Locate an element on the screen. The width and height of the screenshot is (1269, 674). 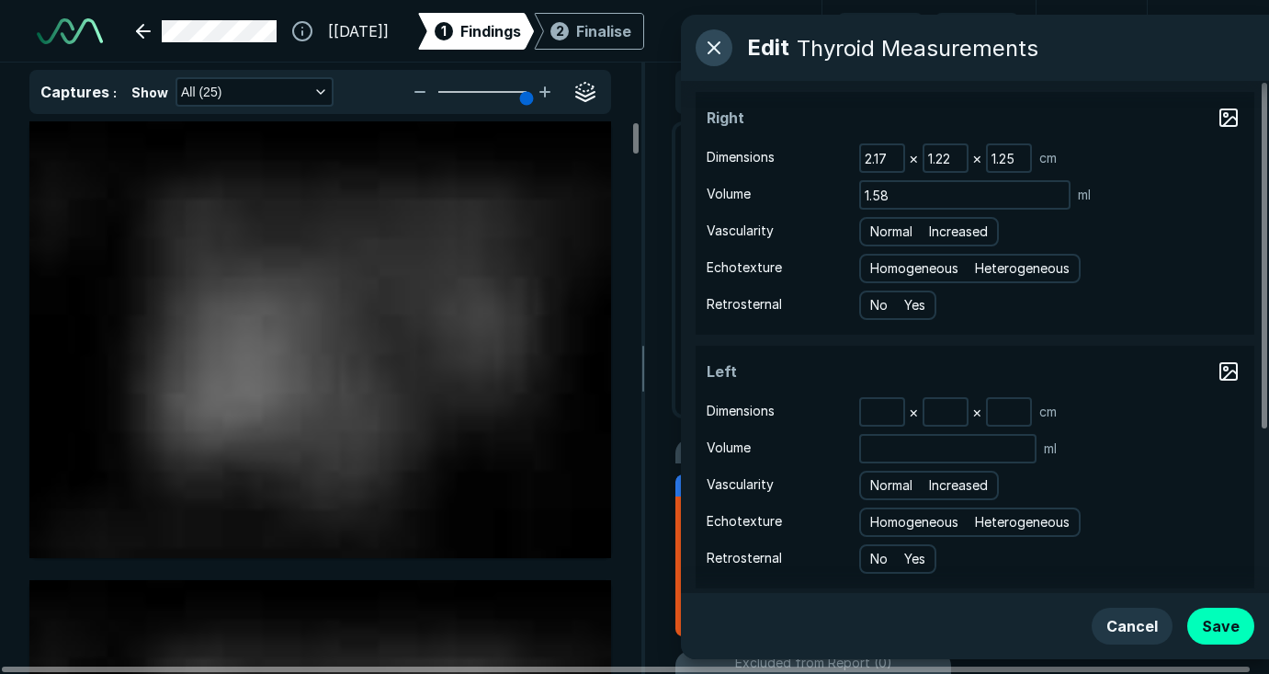
span: Findings is located at coordinates (491, 31).